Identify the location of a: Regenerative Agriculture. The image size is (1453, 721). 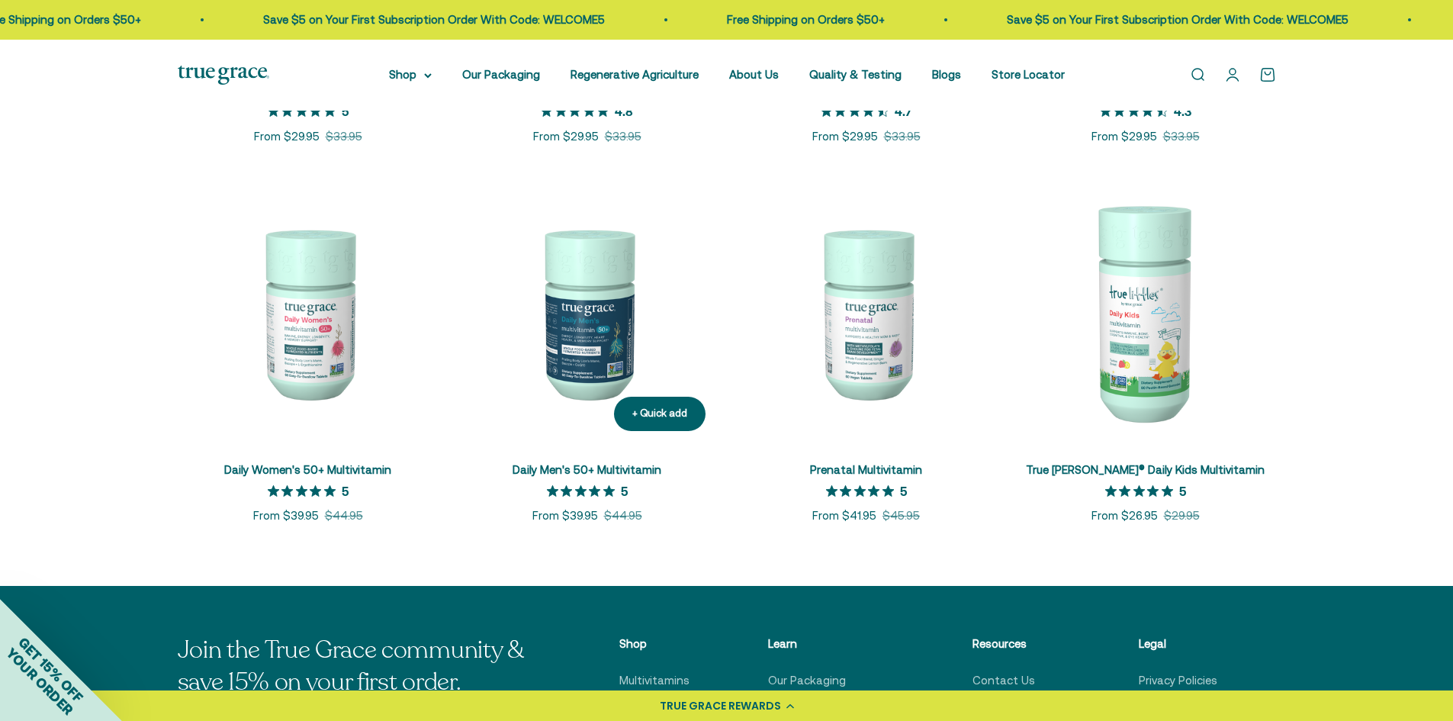
(634, 74).